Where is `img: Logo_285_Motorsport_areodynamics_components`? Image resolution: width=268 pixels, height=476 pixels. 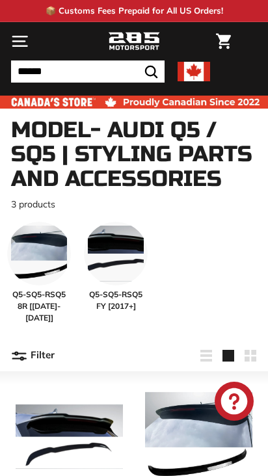 img: Logo_285_Motorsport_areodynamics_components is located at coordinates (134, 42).